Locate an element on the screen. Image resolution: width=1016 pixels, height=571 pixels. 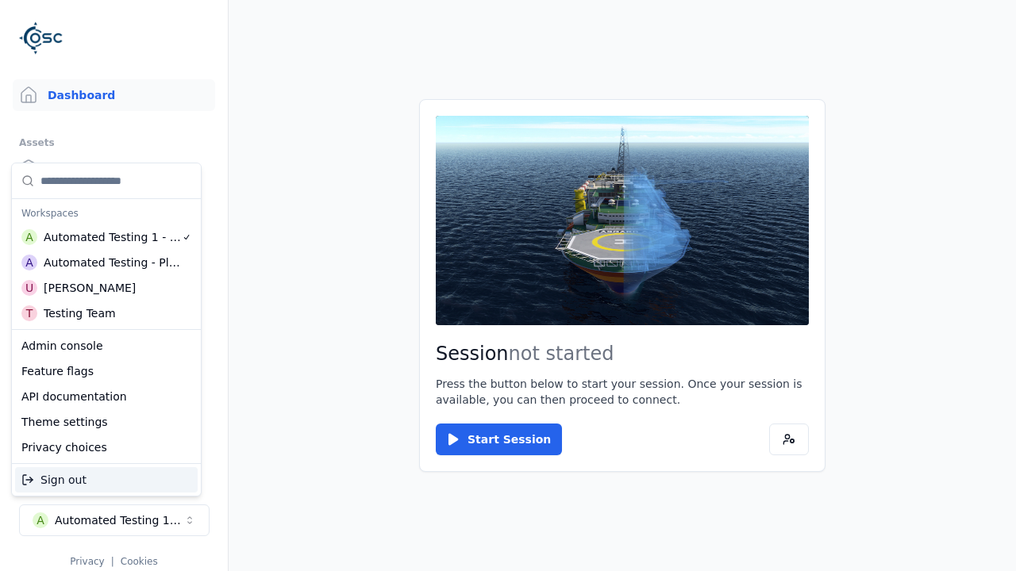
div: API documentation is located at coordinates (106, 397).